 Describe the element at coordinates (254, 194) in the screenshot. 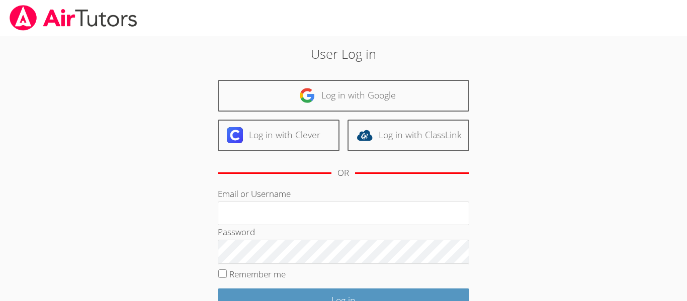

I see `label: Email or Username` at that location.